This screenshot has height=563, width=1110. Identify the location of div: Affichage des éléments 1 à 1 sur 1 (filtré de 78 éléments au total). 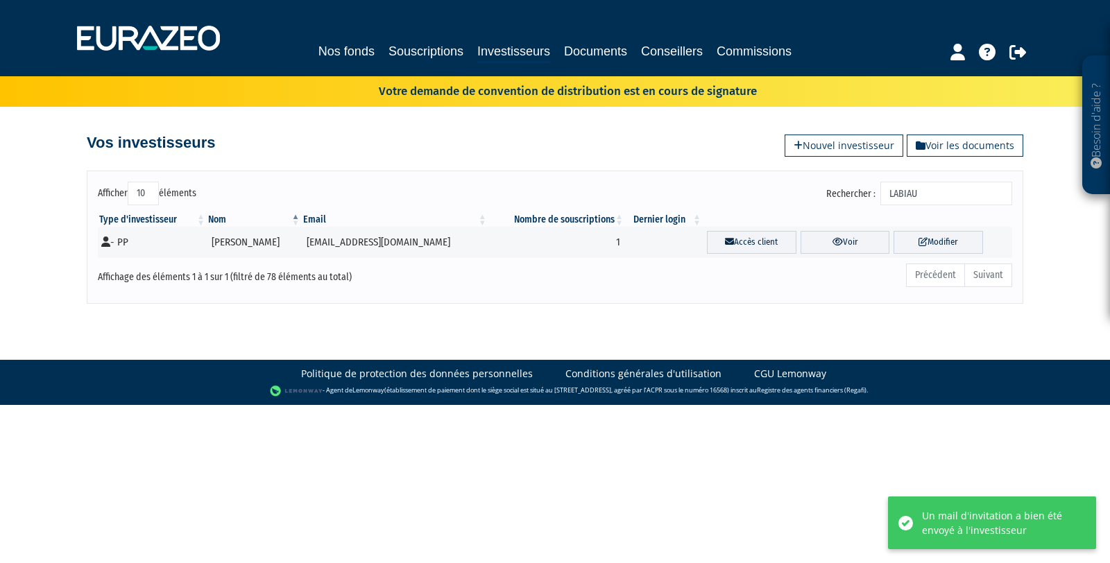
(282, 273).